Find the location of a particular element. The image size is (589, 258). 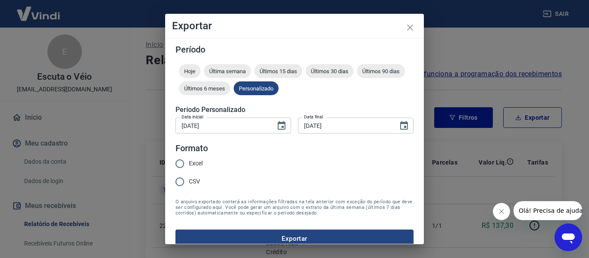

div: Últimos 6 meses is located at coordinates (204, 88).